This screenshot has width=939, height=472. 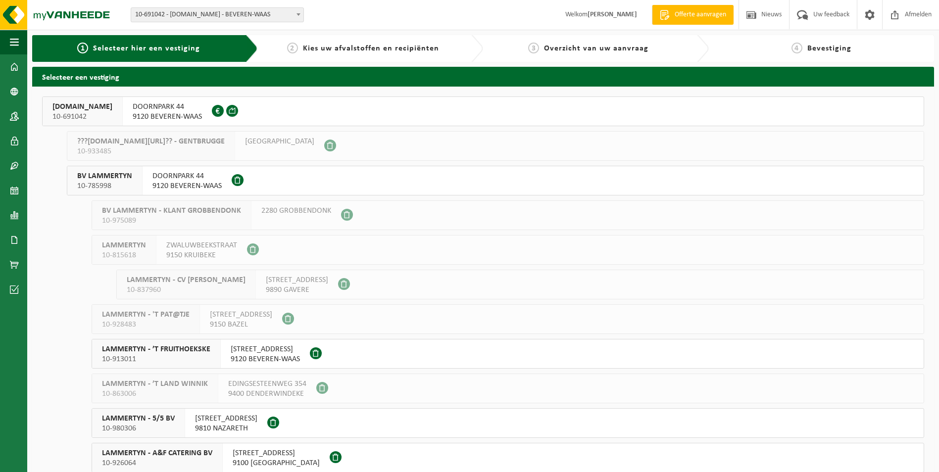 What do you see at coordinates (267, 384) in the screenshot?
I see `span: EDINGSESTEENWEG 354` at bounding box center [267, 384].